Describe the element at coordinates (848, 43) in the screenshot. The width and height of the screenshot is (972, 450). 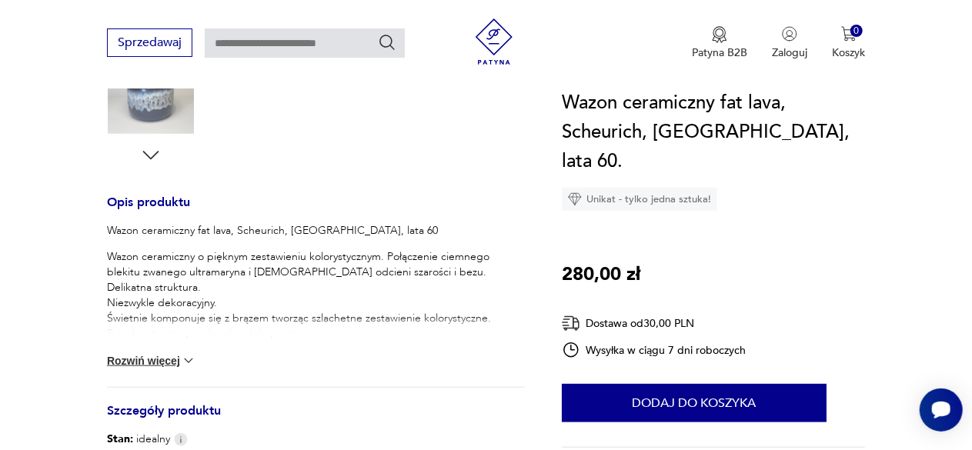
I see `button: 0Koszyk` at that location.